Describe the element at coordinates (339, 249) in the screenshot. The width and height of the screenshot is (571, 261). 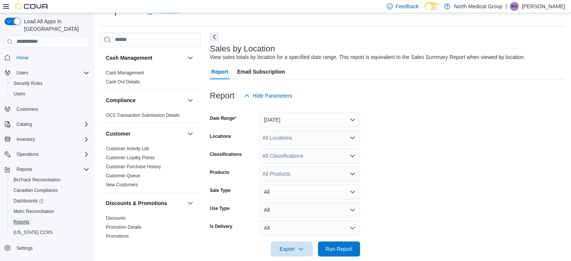
I see `button: Run Report` at that location.